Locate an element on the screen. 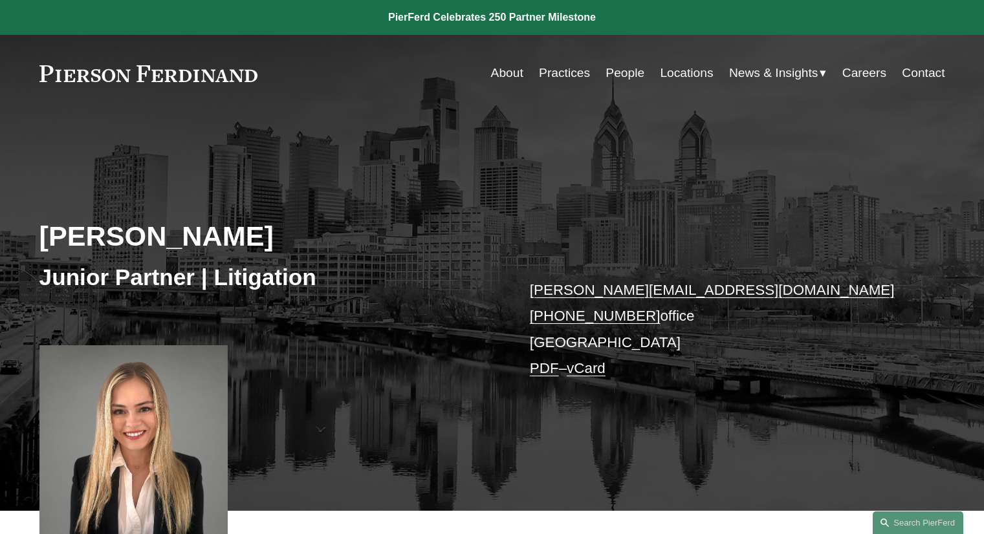 This screenshot has height=534, width=984. a: Contact is located at coordinates (923, 73).